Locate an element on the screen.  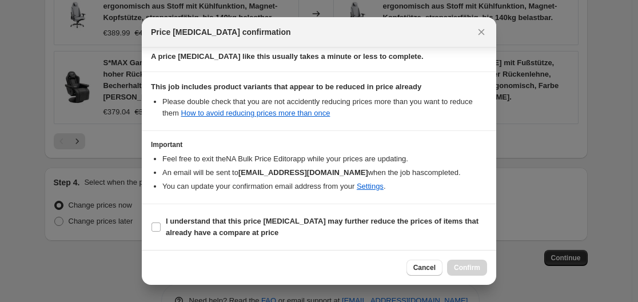
span: Cancel is located at coordinates (424, 268).